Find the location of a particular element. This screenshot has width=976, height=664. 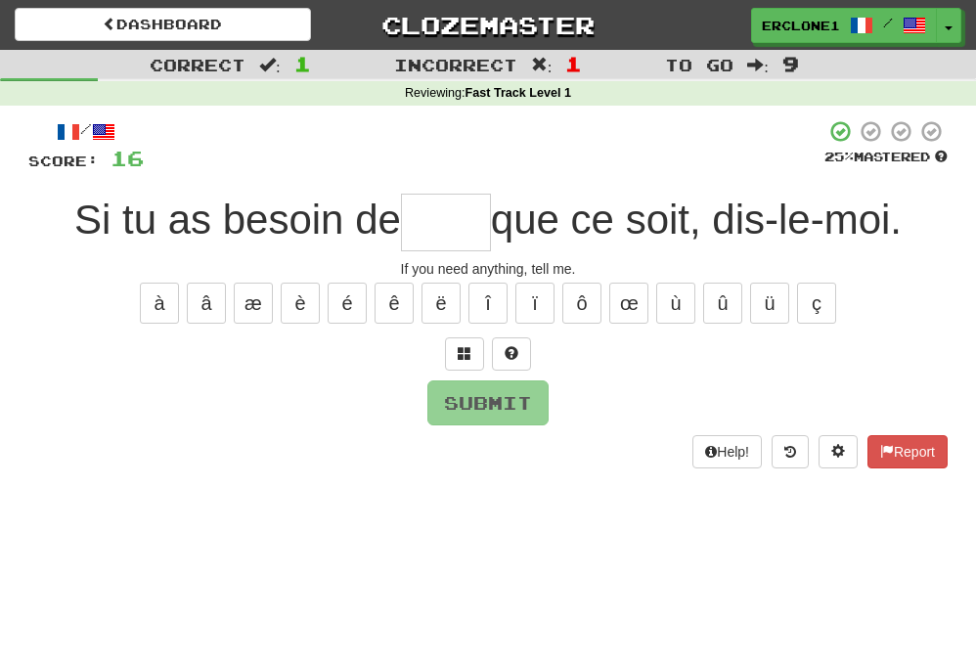

span: 25 % is located at coordinates (839, 156).